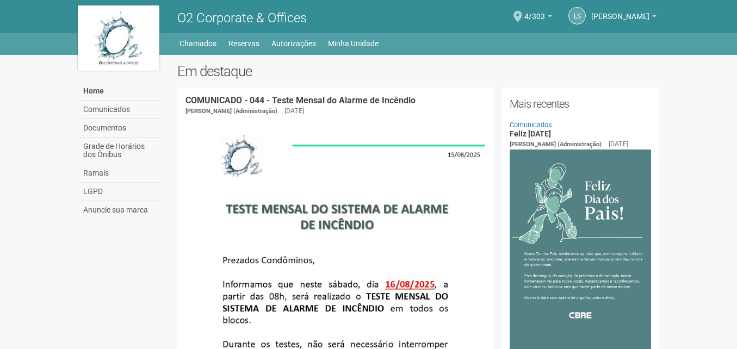  I want to click on a: Minha Unidade, so click(353, 44).